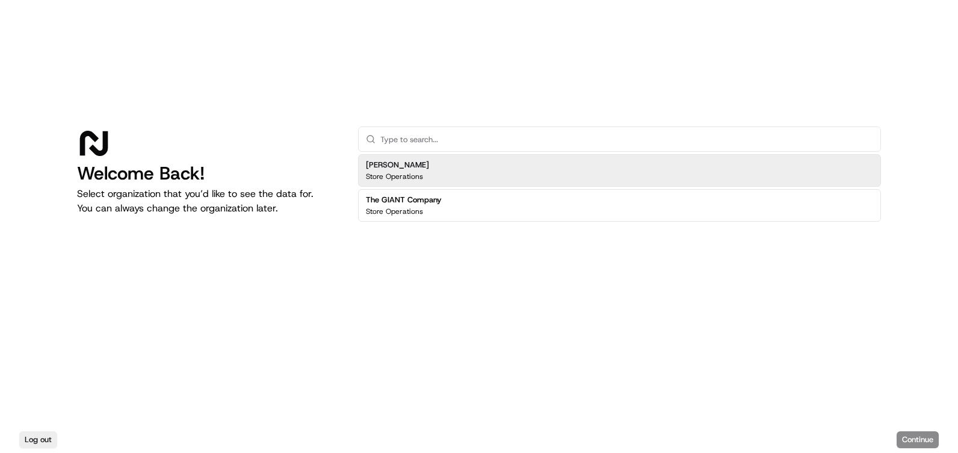  Describe the element at coordinates (208, 173) in the screenshot. I see `h1: Welcome Back!` at that location.